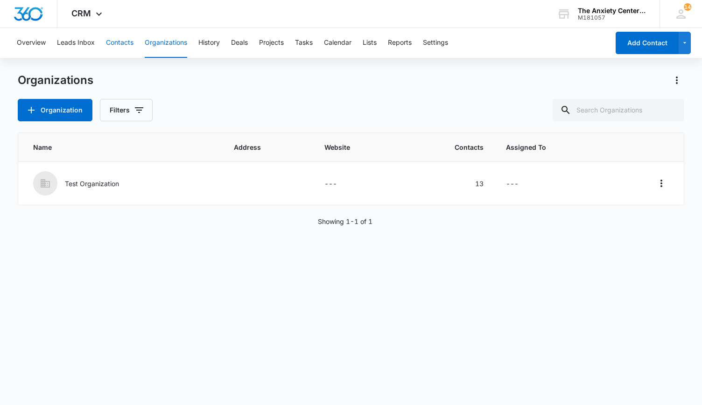 The width and height of the screenshot is (702, 405). I want to click on button: Organizations, so click(166, 43).